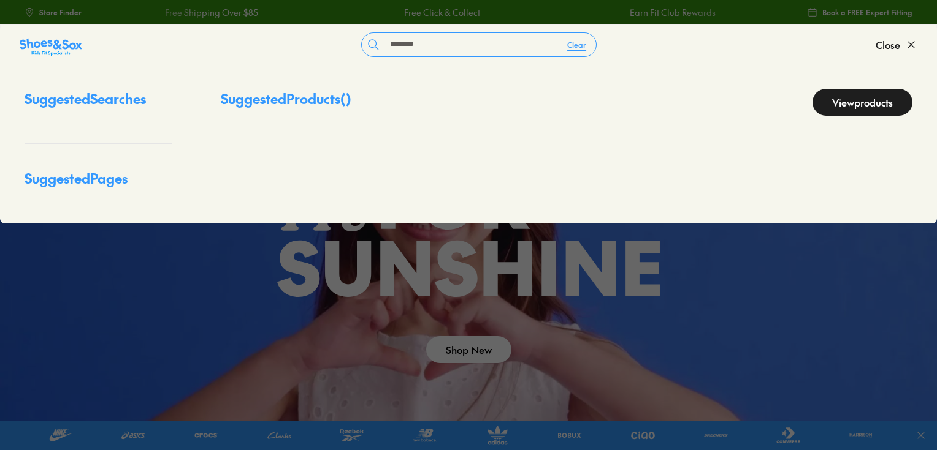 The image size is (937, 450). What do you see at coordinates (862, 102) in the screenshot?
I see `a: Viewproducts` at bounding box center [862, 102].